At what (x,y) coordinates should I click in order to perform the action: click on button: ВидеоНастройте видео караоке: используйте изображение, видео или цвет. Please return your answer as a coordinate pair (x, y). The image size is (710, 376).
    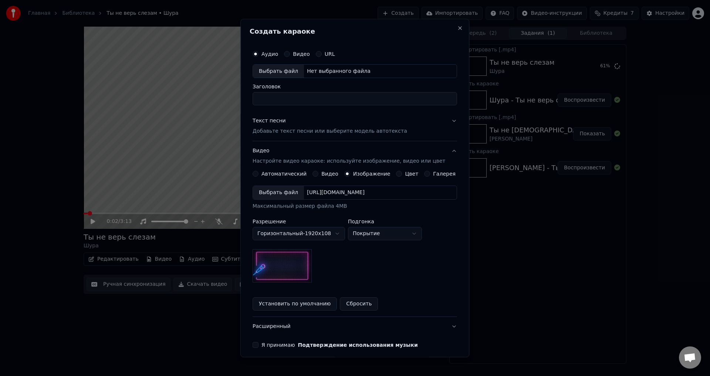
    Looking at the image, I should click on (355, 156).